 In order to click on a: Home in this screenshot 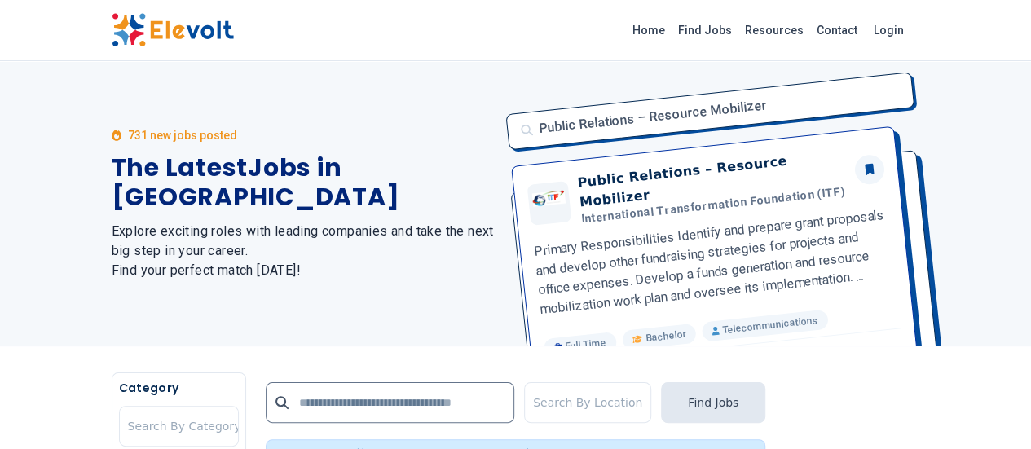, I will do `click(648, 30)`.